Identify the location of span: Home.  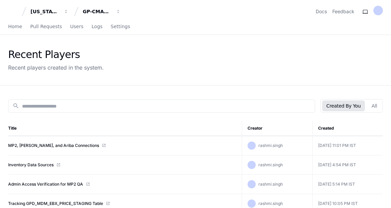
(15, 26).